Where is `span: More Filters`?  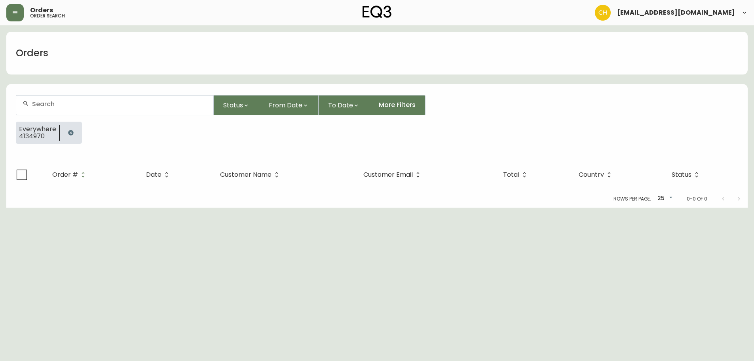 span: More Filters is located at coordinates (397, 105).